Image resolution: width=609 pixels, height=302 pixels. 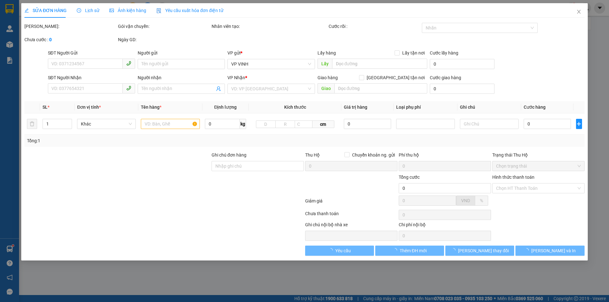 What do you see at coordinates (181, 78) in the screenshot?
I see `div: Người nhận` at bounding box center [181, 78].